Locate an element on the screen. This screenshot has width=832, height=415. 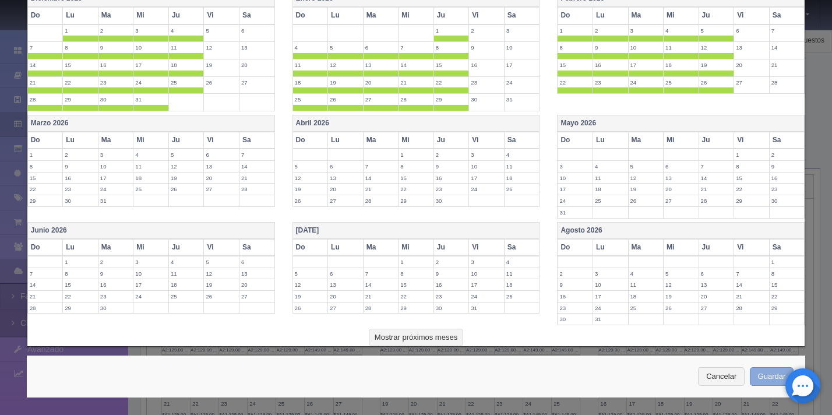
th: Ju is located at coordinates (716, 15).